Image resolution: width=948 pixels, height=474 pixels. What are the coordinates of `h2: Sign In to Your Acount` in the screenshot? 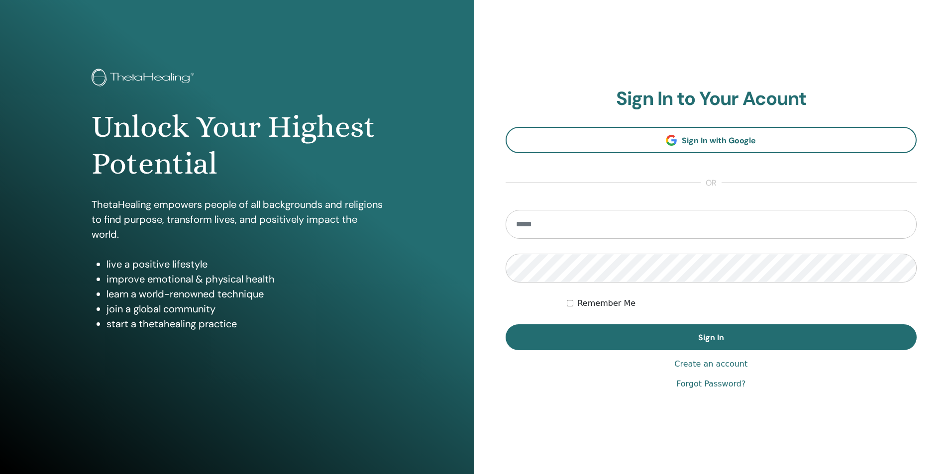 It's located at (711, 99).